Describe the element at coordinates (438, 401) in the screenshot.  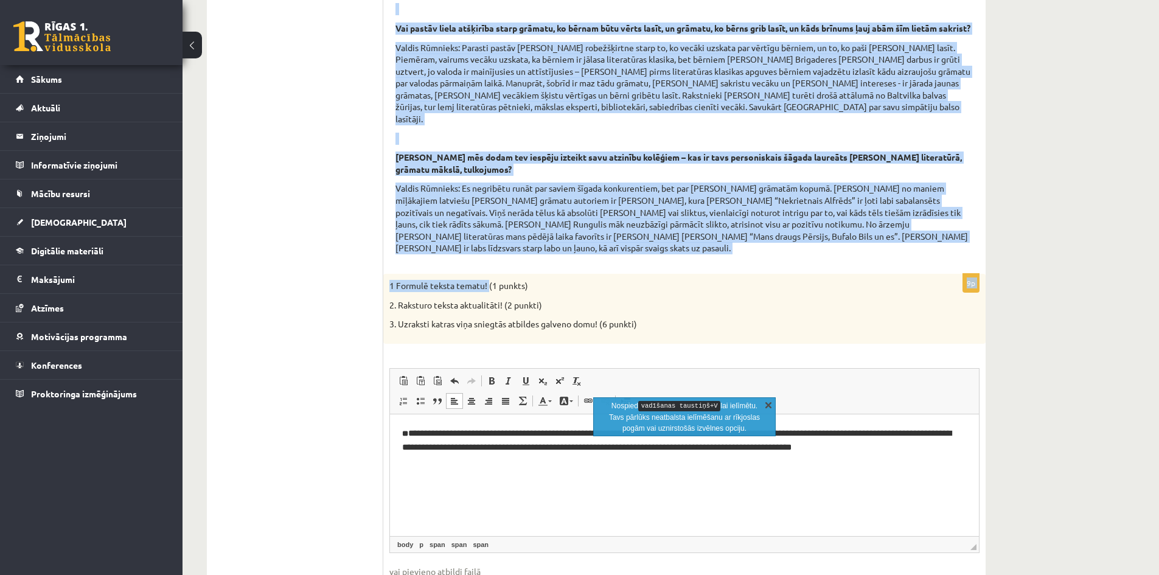
I see `a: Bloka citāts` at that location.